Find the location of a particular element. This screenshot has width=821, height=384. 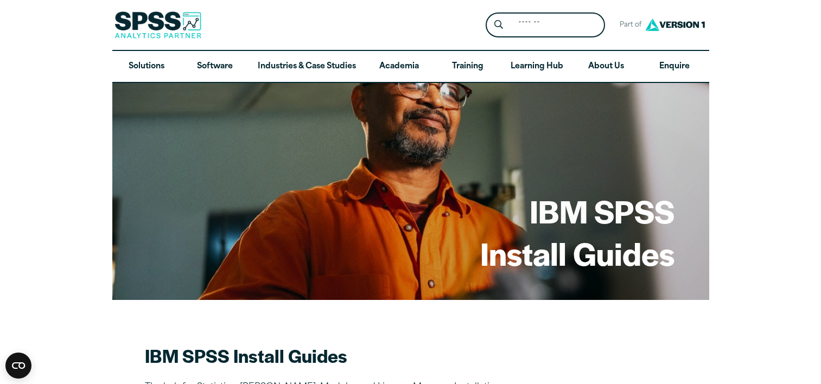

a: Software is located at coordinates (215, 67).